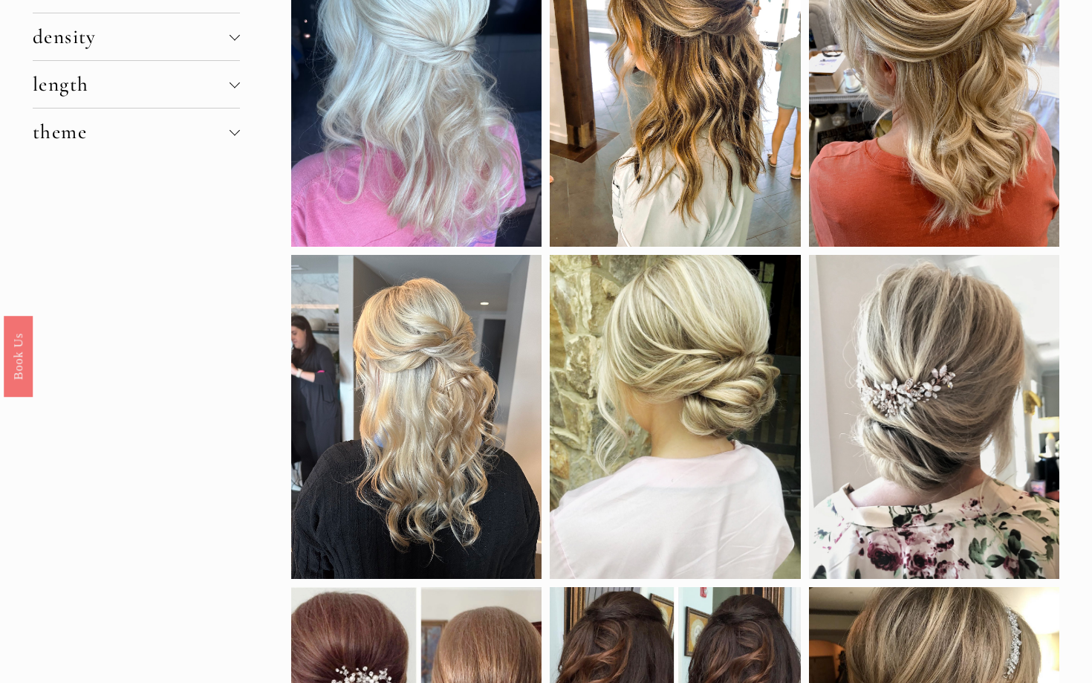 The width and height of the screenshot is (1092, 683). Describe the element at coordinates (136, 132) in the screenshot. I see `button: theme` at that location.